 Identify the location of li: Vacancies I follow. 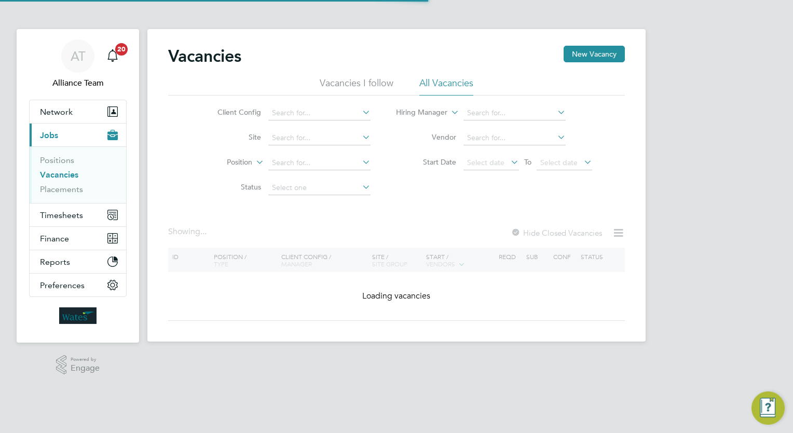
(356, 86).